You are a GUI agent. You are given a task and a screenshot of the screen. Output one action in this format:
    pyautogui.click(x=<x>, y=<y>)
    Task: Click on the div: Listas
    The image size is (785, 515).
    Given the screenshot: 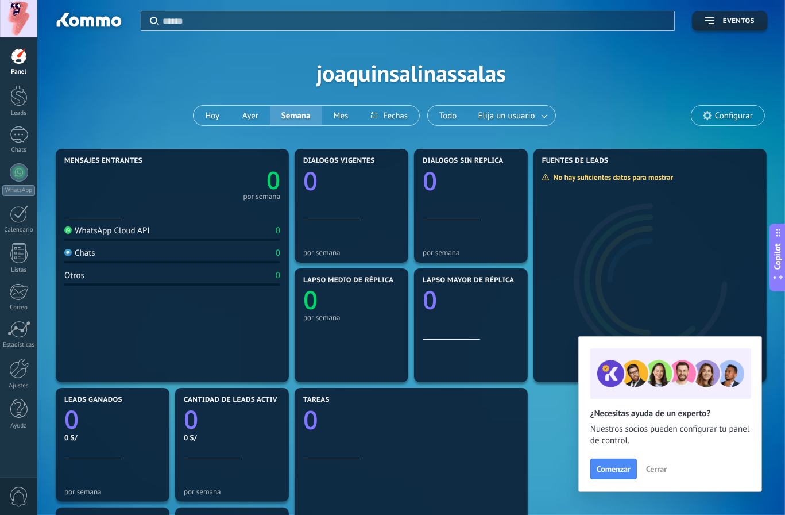 What is the action you would take?
    pyautogui.click(x=19, y=270)
    